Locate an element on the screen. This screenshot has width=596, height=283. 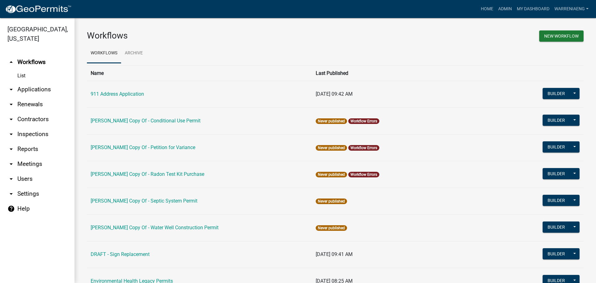
i: help is located at coordinates (11, 209).